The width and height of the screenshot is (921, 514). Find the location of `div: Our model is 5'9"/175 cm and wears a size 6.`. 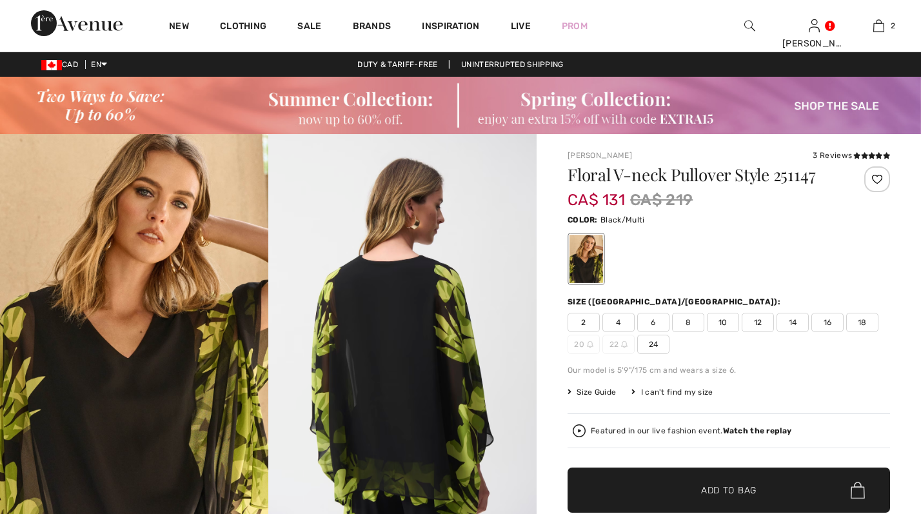

div: Our model is 5'9"/175 cm and wears a size 6. is located at coordinates (729, 370).